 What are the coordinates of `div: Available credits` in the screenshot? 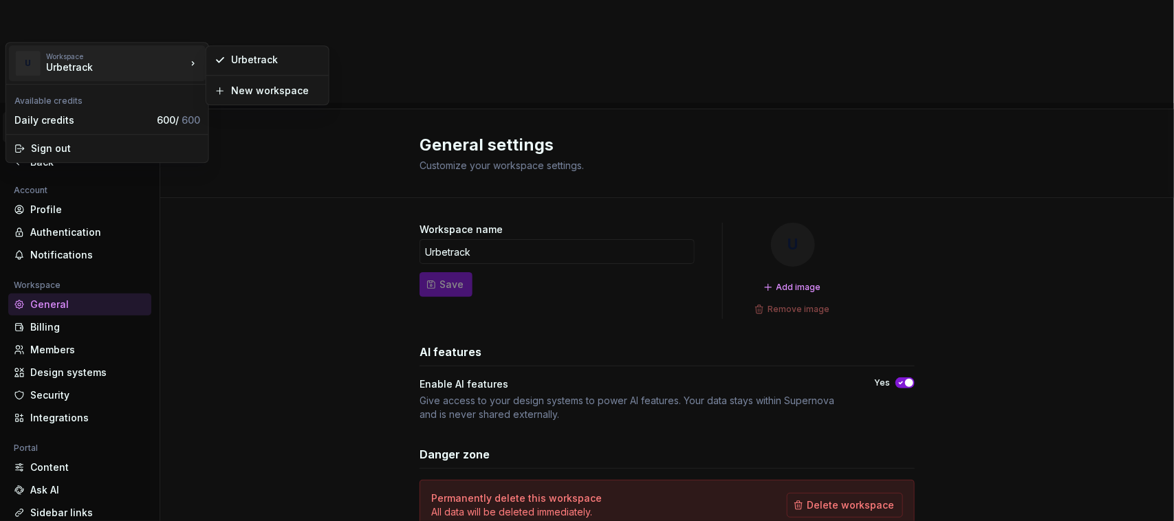 It's located at (107, 98).